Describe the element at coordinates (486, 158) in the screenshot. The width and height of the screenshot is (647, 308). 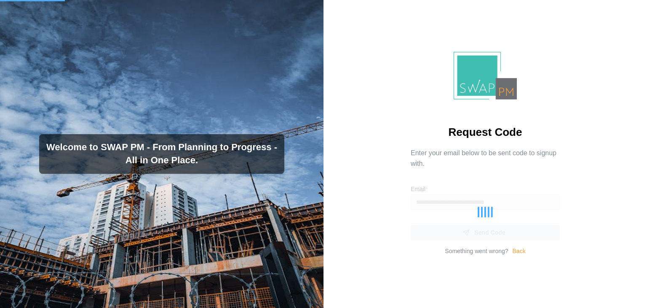
I see `div: Enter your email below to be sent code to signup with.` at that location.